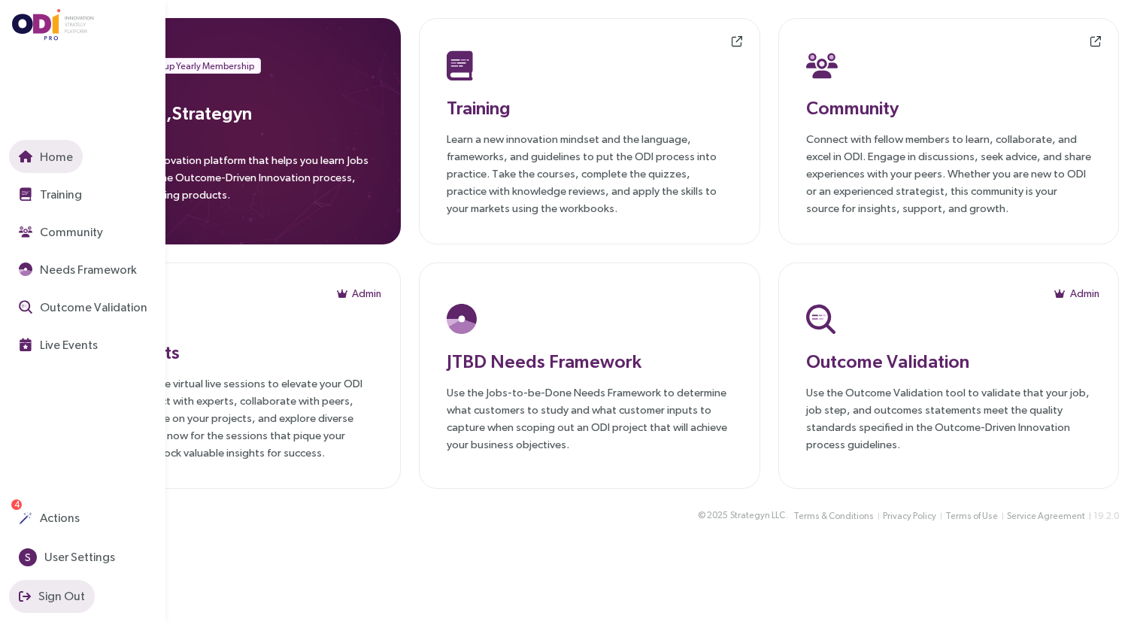 This screenshot has height=622, width=1137. I want to click on img: JTBD Needs Framework, so click(26, 269).